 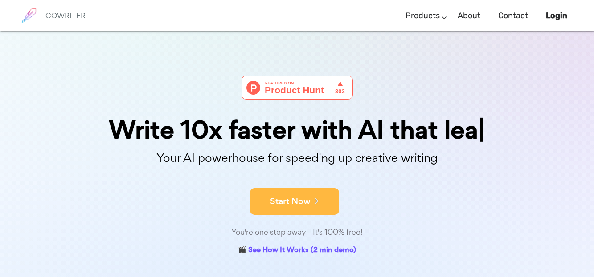 What do you see at coordinates (297, 130) in the screenshot?
I see `div: Write 10x faster with AI that lea` at bounding box center [297, 130].